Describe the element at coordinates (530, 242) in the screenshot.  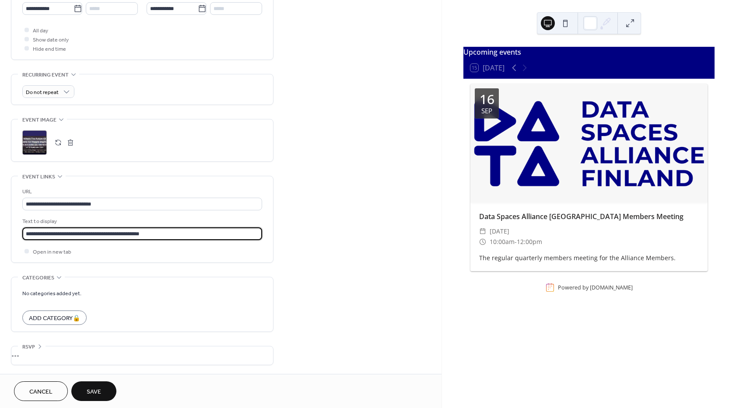
I see `span: 12:00pm` at that location.